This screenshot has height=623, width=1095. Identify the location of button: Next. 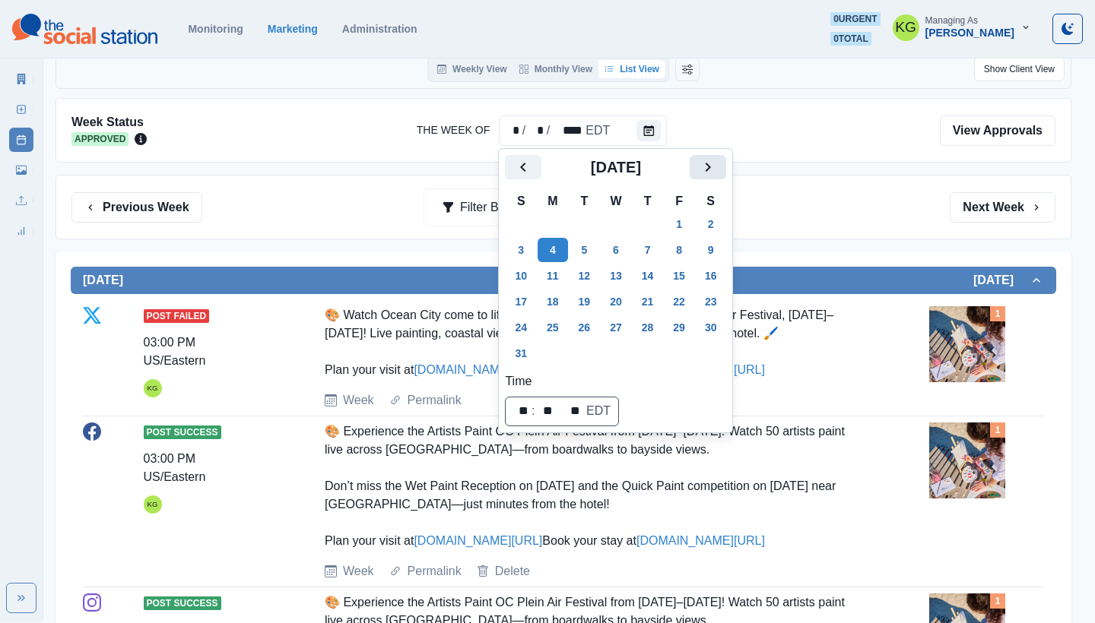
(708, 167).